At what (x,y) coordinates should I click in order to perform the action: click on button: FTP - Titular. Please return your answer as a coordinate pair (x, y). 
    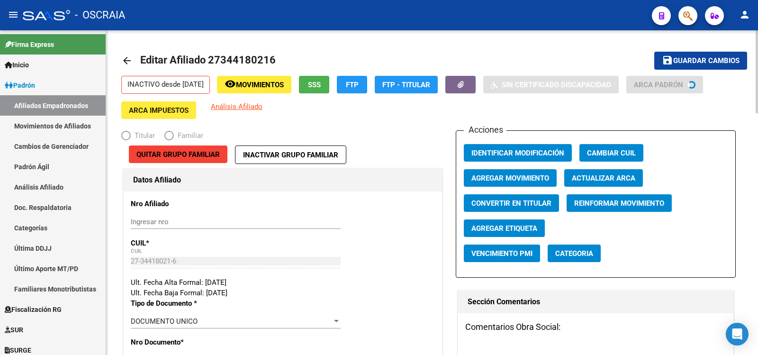
    Looking at the image, I should click on (406, 84).